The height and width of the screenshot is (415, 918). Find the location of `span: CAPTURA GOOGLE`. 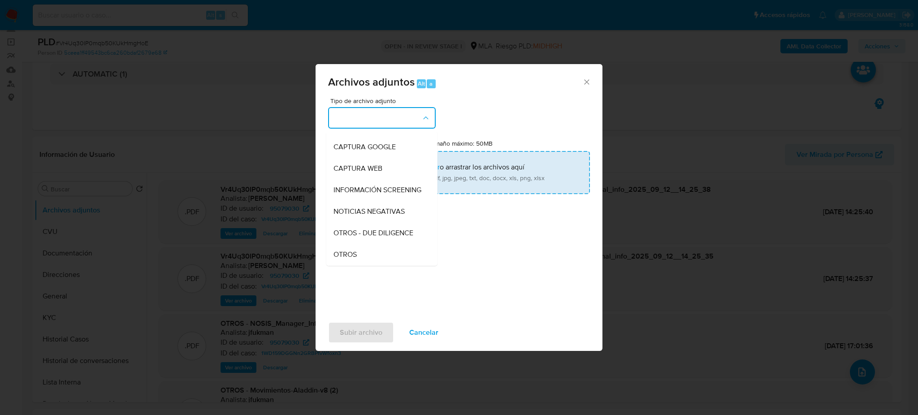

span: CAPTURA GOOGLE is located at coordinates (365, 147).